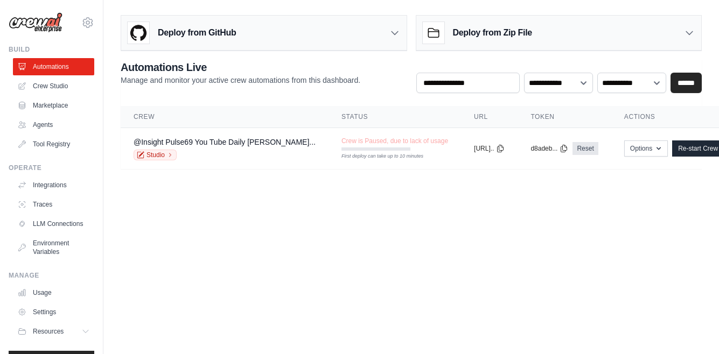 This screenshot has height=354, width=719. What do you see at coordinates (53, 248) in the screenshot?
I see `a: Environment Variables` at bounding box center [53, 248].